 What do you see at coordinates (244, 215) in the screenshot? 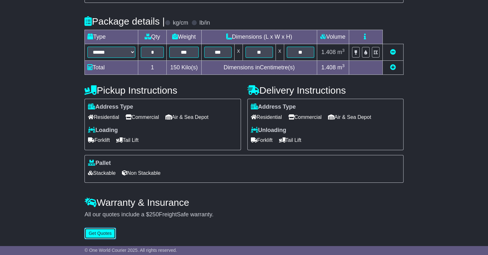
I see `div: All our quotes include a $ FreightSafe warranty.` at bounding box center [244, 215].